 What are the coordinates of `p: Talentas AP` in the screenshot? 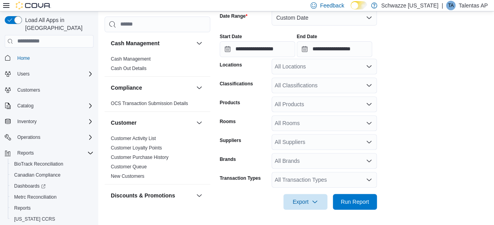 It's located at (473, 5).